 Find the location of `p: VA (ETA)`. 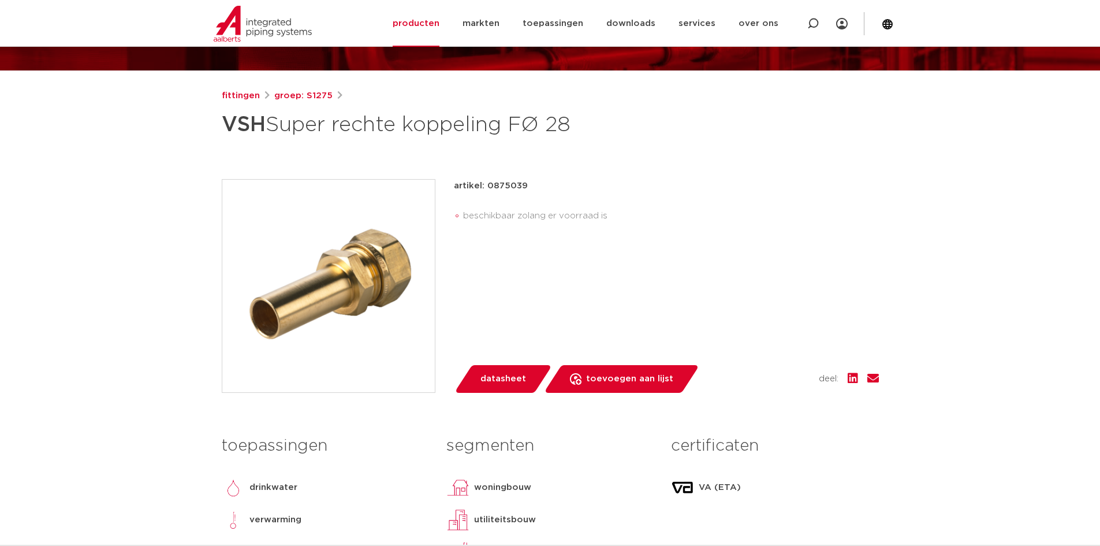

p: VA (ETA) is located at coordinates (719, 487).